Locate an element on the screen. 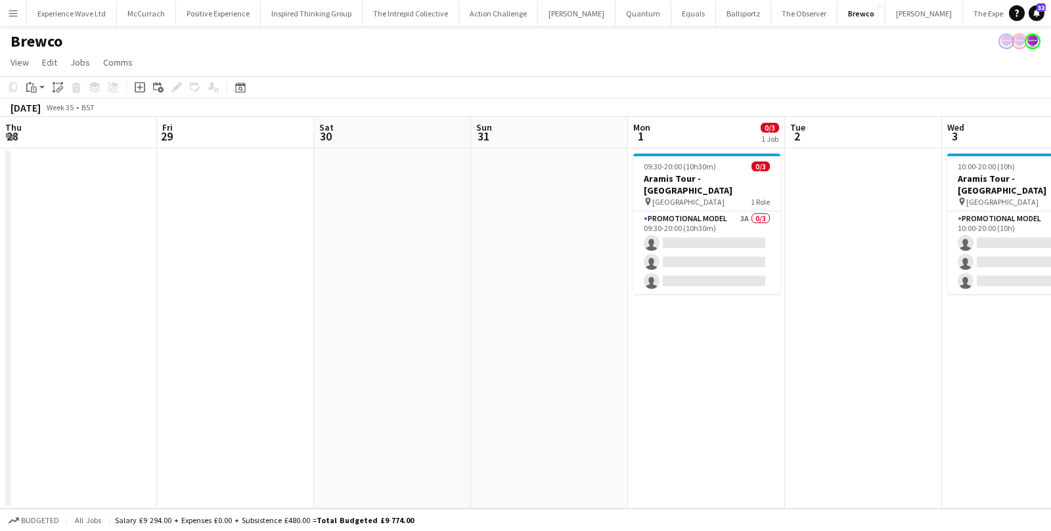 The height and width of the screenshot is (531, 1051). span: Comms is located at coordinates (118, 62).